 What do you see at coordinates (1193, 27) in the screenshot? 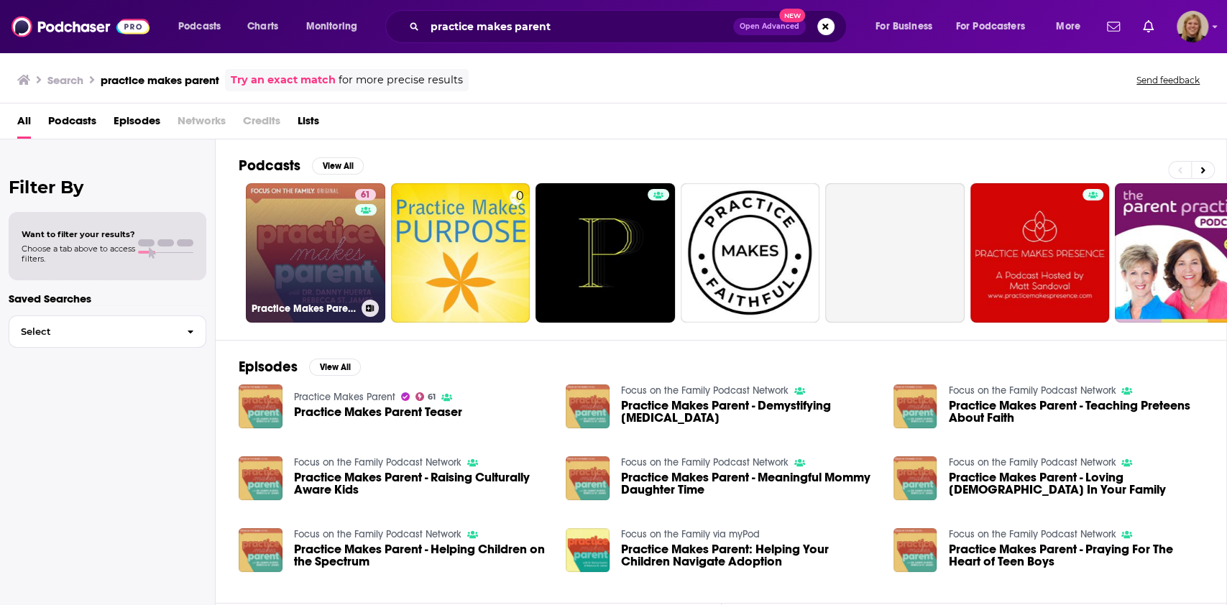
I see `span: Logged in as avansolkema` at bounding box center [1193, 27].